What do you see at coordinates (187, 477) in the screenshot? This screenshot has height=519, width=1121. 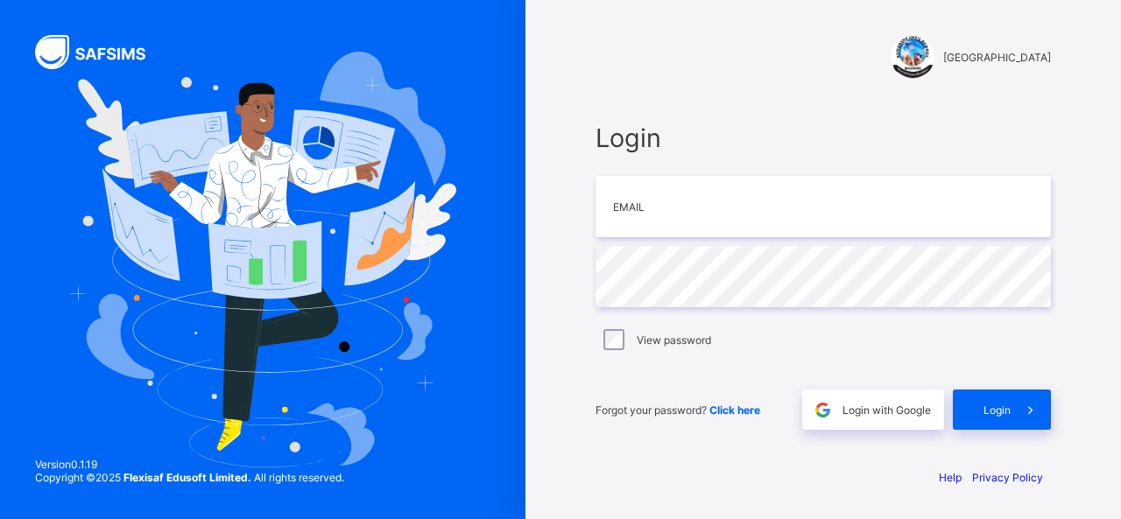 I see `strong: Flexisaf Edusoft Limited.` at bounding box center [187, 477].